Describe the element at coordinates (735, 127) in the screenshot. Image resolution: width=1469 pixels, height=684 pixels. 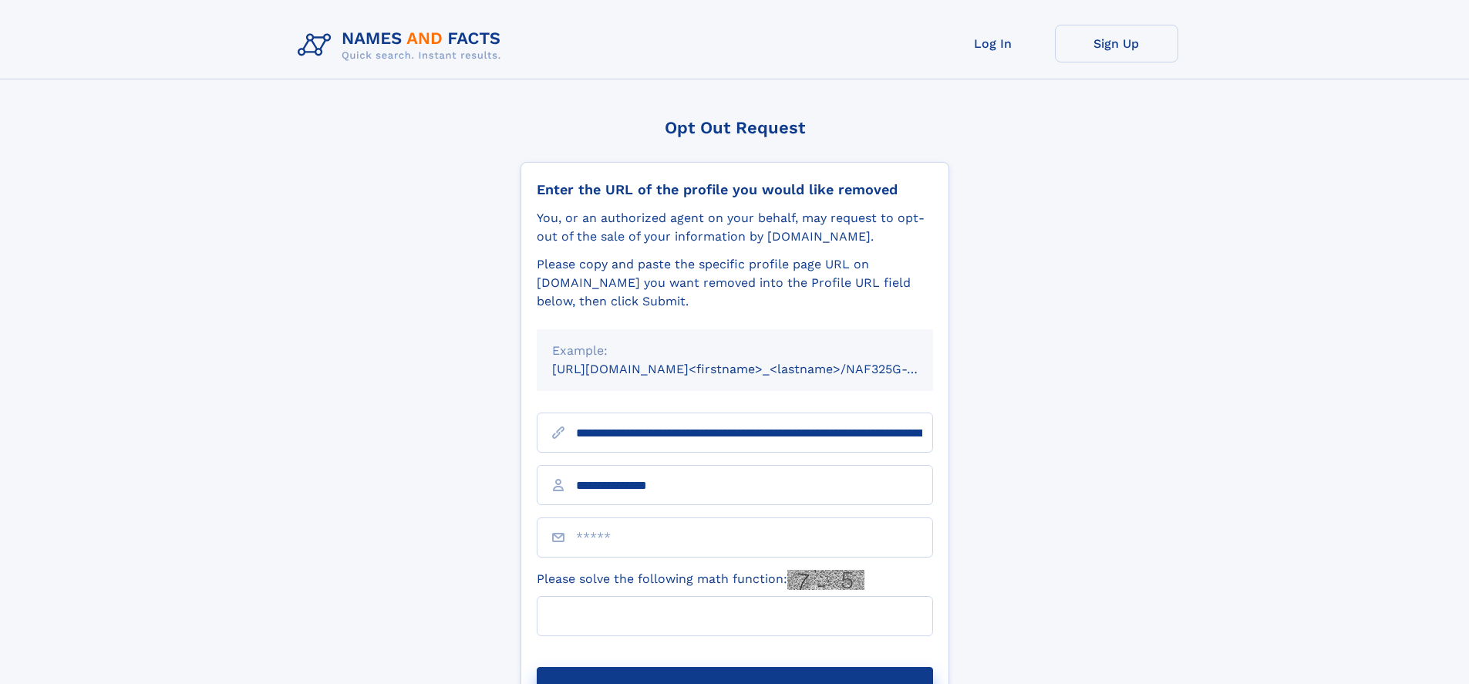
I see `div: Opt Out Request` at that location.